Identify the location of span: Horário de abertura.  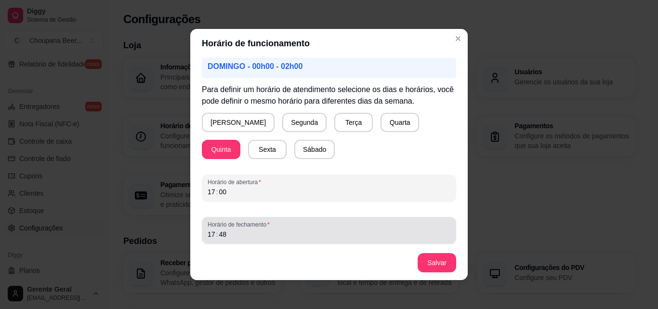
(329, 182).